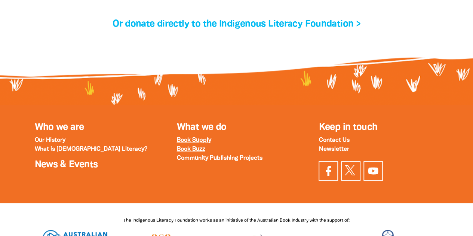  Describe the element at coordinates (191, 149) in the screenshot. I see `a: Book Buzz` at that location.